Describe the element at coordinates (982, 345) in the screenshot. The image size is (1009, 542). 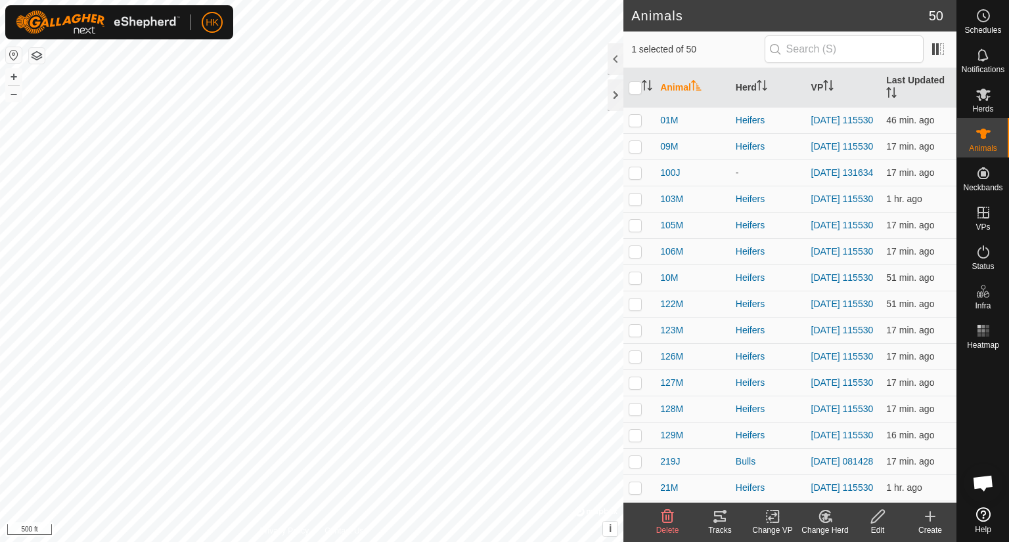
I see `span: Heatmap` at that location.